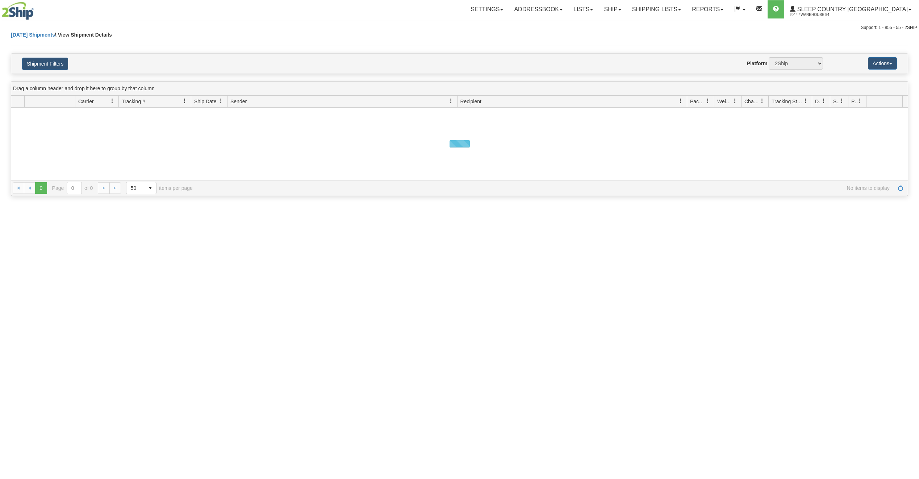 The height and width of the screenshot is (479, 919). Describe the element at coordinates (842, 101) in the screenshot. I see `a: Shipment Issues filter column settings` at that location.